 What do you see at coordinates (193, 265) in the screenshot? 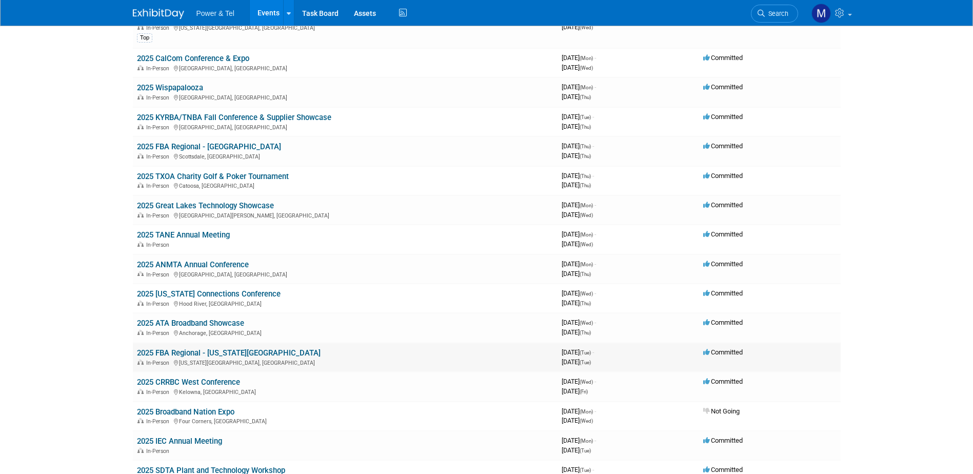
I see `a: 2025 ANMTA Annual Conference` at bounding box center [193, 265].